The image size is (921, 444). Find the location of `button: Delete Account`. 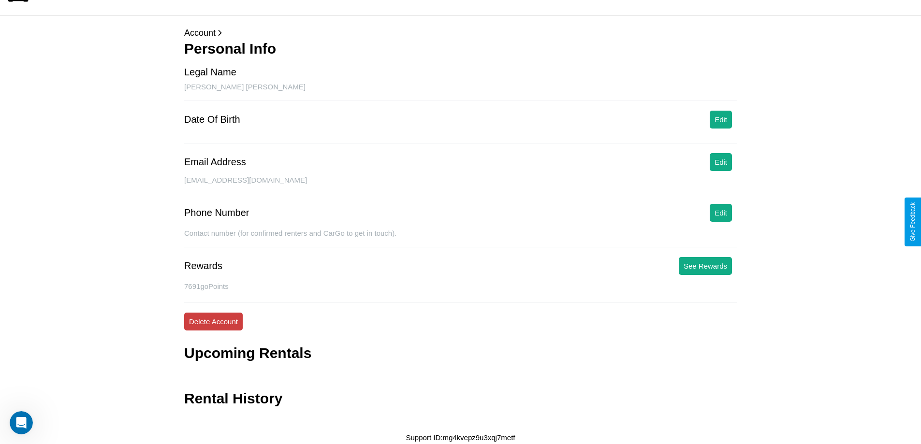

button: Delete Account is located at coordinates (213, 321).